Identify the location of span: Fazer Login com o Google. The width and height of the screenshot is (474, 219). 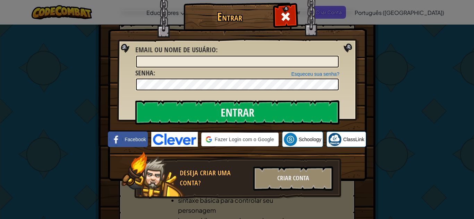
(244, 140).